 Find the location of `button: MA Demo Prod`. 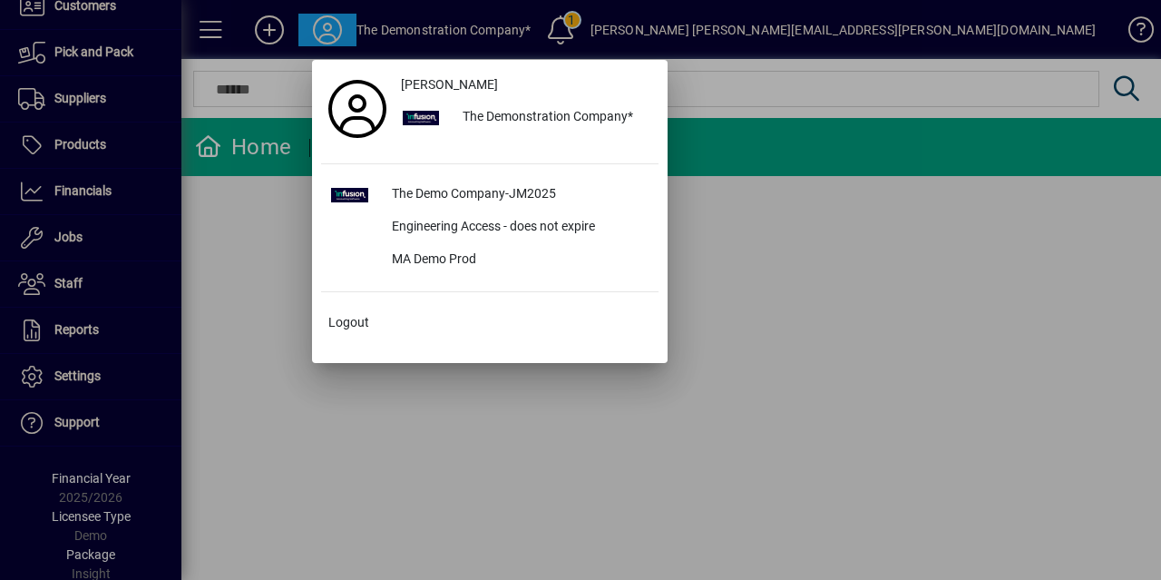

button: MA Demo Prod is located at coordinates (490, 260).